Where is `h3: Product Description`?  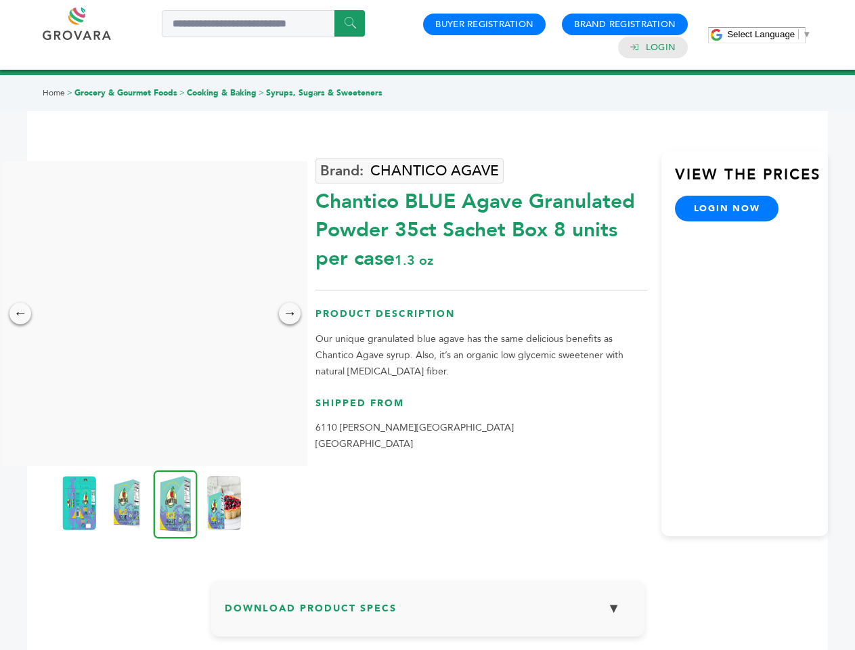
h3: Product Description is located at coordinates (482, 319).